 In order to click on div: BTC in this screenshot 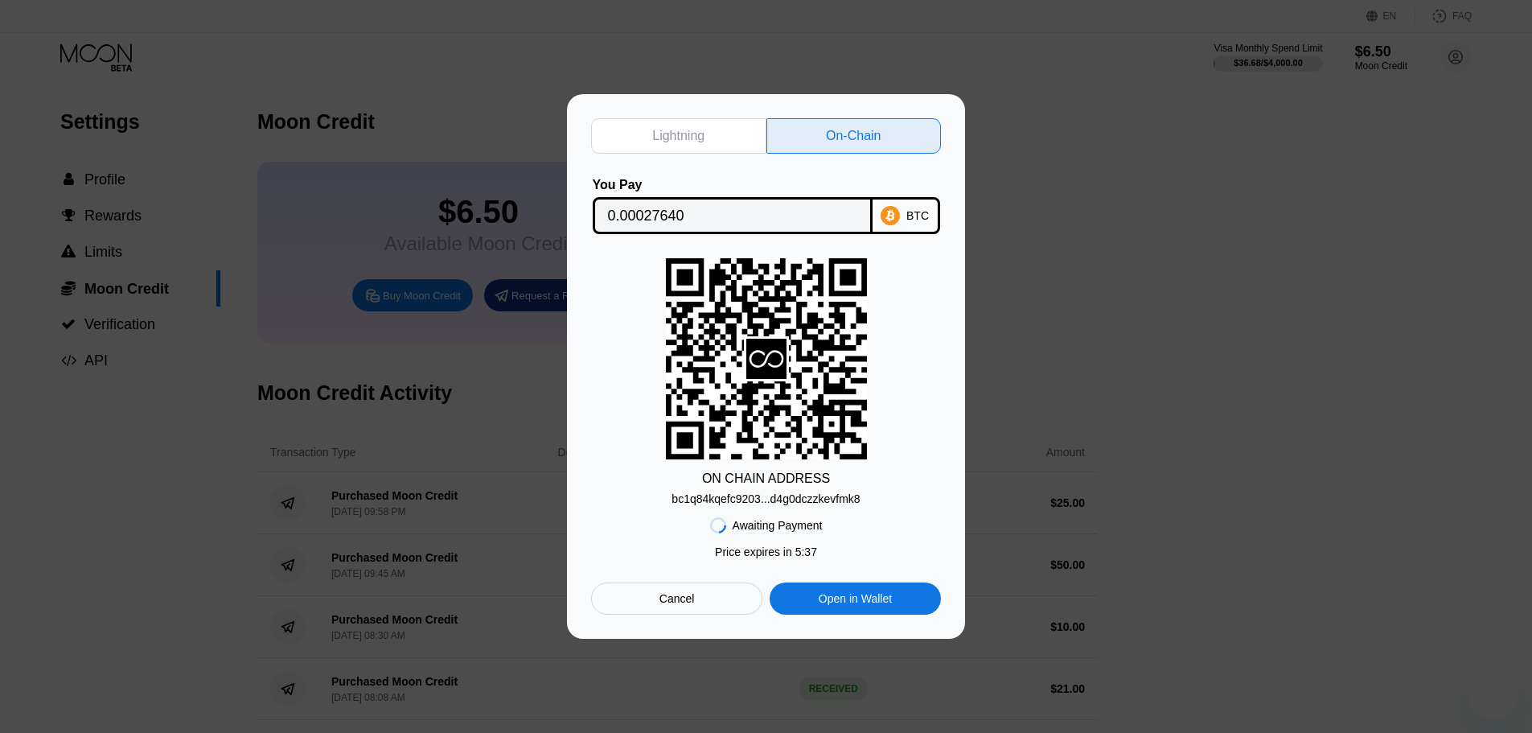, I will do `click(918, 216)`.